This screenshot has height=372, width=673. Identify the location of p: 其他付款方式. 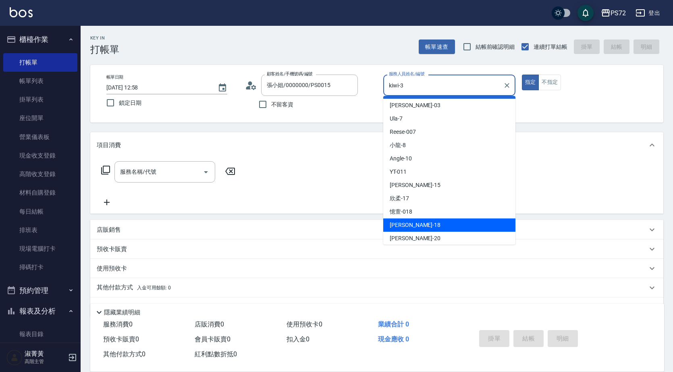
(134, 288).